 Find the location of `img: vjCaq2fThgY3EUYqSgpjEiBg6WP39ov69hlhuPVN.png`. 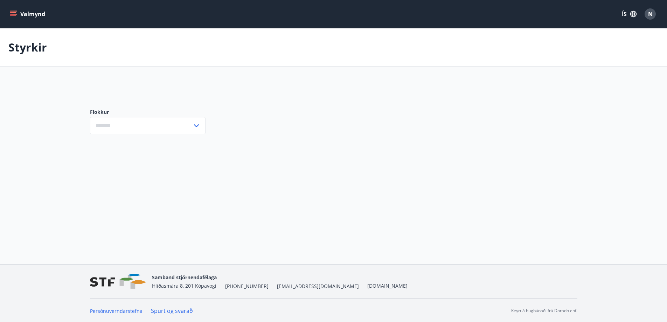

img: vjCaq2fThgY3EUYqSgpjEiBg6WP39ov69hlhuPVN.png is located at coordinates (118, 281).